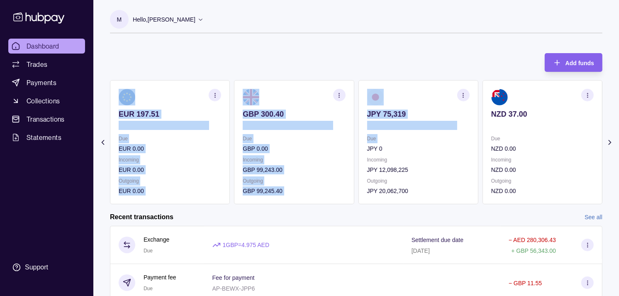 The width and height of the screenshot is (619, 296). Describe the element at coordinates (127, 97) in the screenshot. I see `img: eu` at that location.